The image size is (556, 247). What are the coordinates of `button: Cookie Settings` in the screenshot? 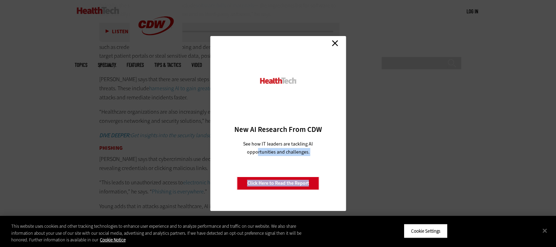 It's located at (425, 231).